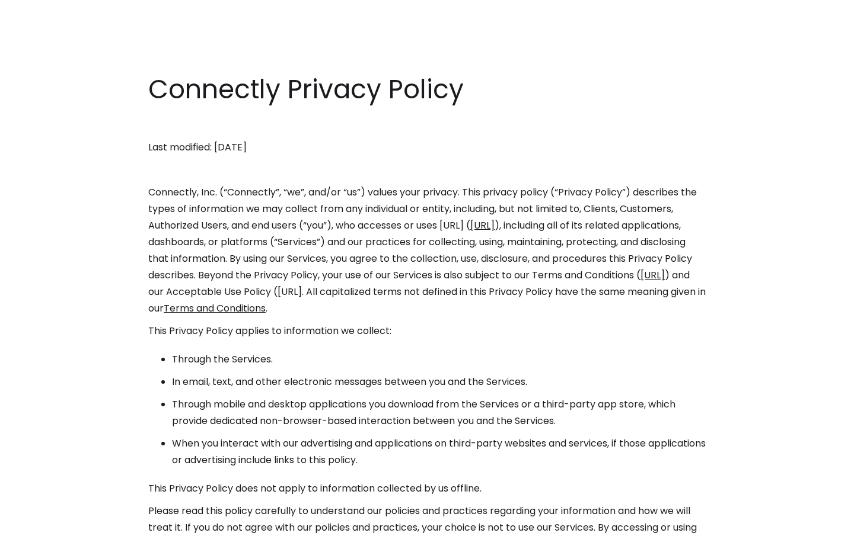  Describe the element at coordinates (439, 382) in the screenshot. I see `li: In email, text, and other electronic messages between you and the Services.` at that location.